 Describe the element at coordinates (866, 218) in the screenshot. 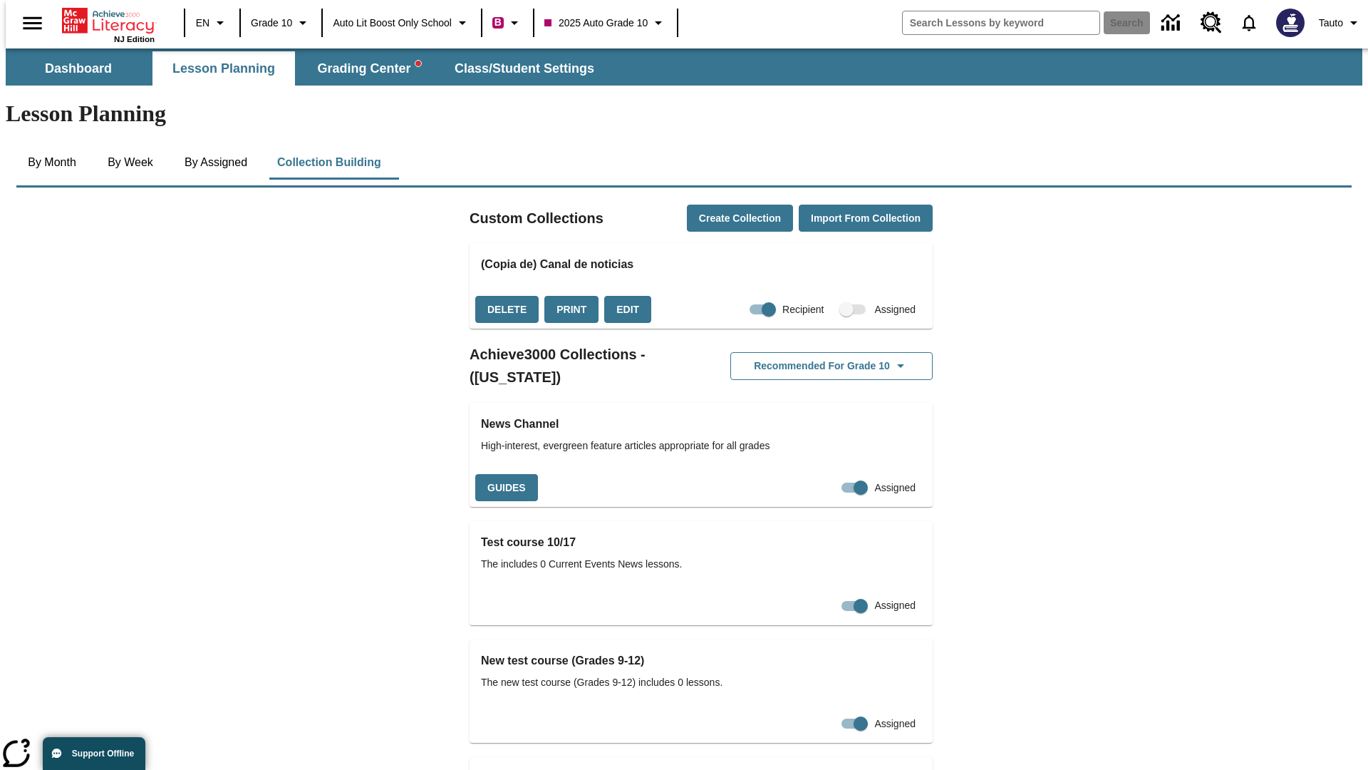

I see `button: Import from Collection` at that location.